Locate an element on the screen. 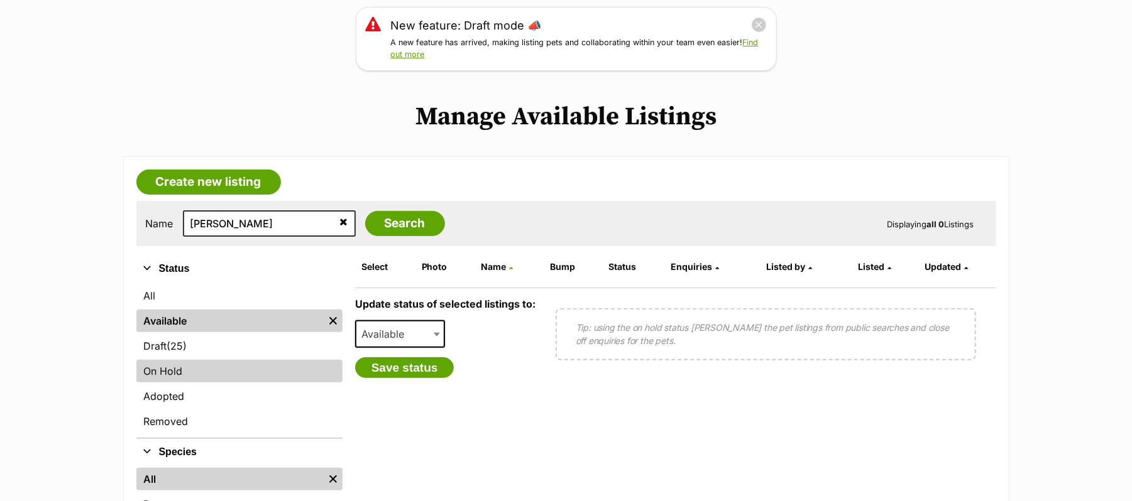  label: Update status of selected listings to: is located at coordinates (445, 304).